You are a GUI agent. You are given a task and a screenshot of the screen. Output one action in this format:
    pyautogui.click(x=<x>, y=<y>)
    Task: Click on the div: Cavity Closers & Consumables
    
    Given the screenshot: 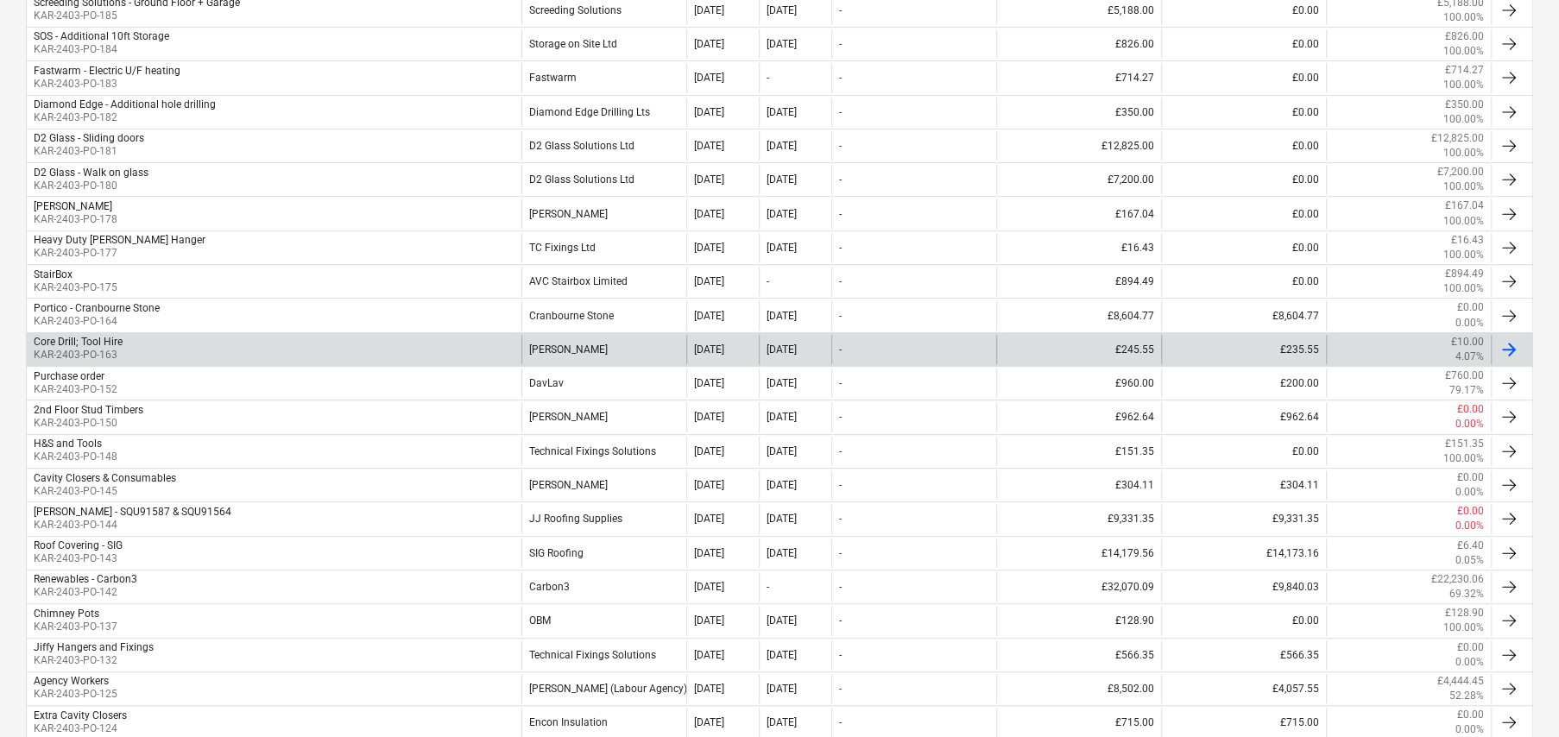 What is the action you would take?
    pyautogui.click(x=104, y=478)
    